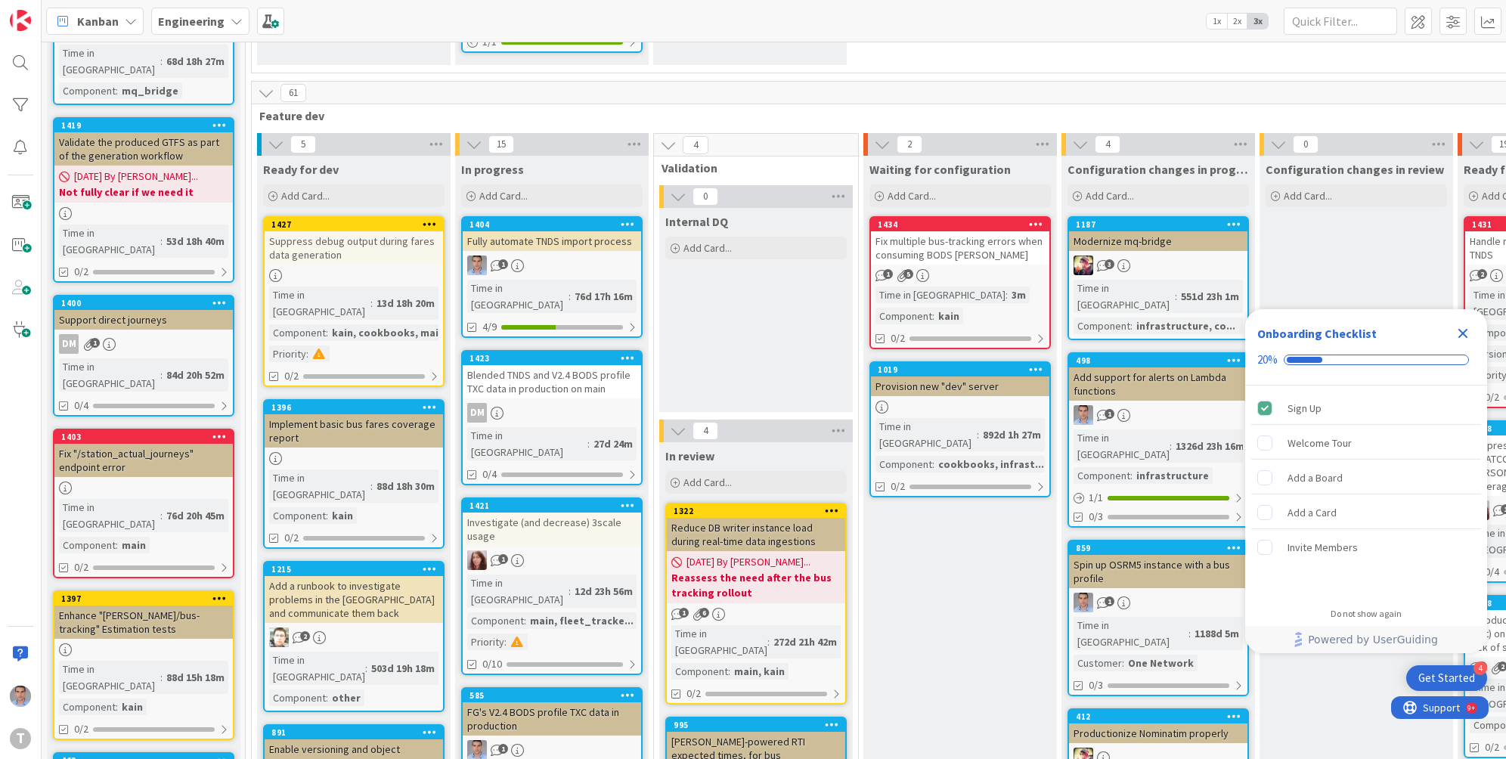 Image resolution: width=1506 pixels, height=759 pixels. What do you see at coordinates (1185, 326) in the screenshot?
I see `div: infrastructure, co...` at bounding box center [1185, 326].